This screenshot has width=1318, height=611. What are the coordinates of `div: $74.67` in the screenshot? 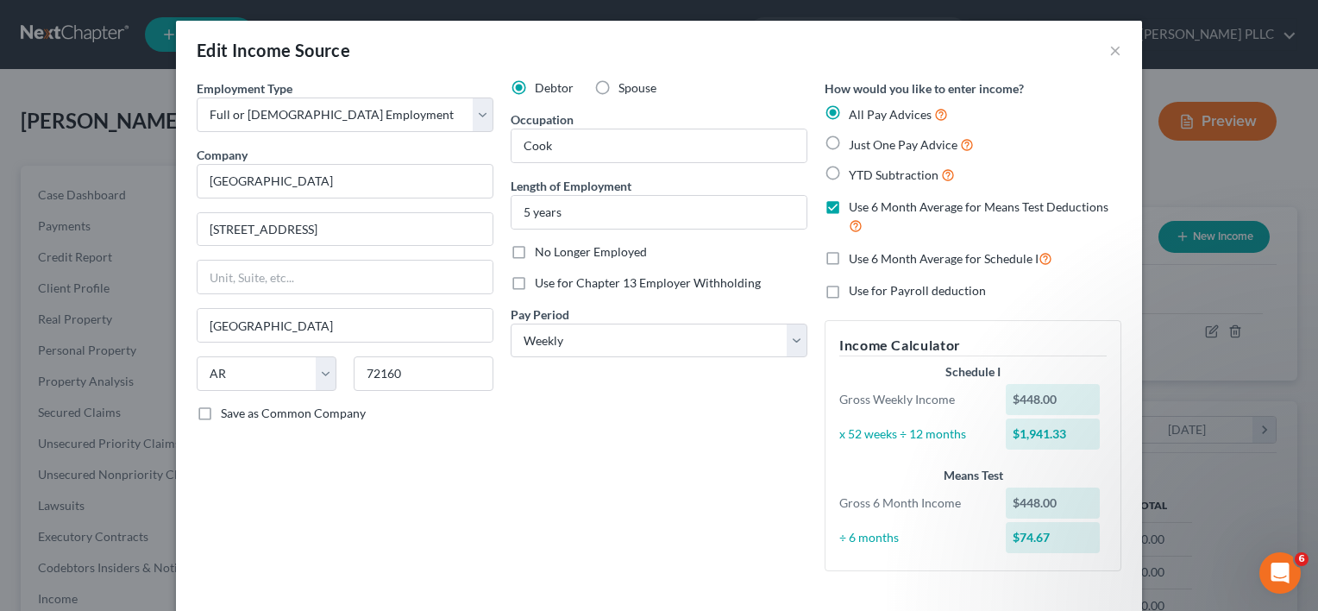 It's located at (1054, 538).